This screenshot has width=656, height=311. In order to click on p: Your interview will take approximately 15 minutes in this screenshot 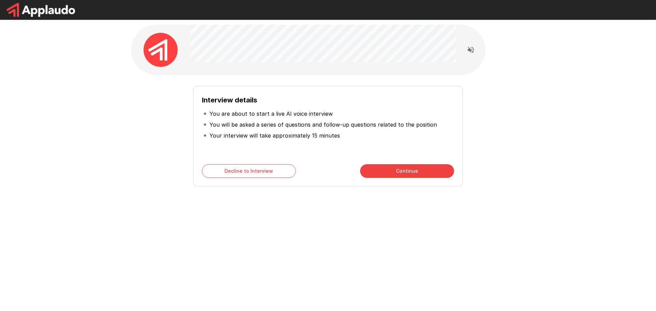, I will do `click(275, 136)`.